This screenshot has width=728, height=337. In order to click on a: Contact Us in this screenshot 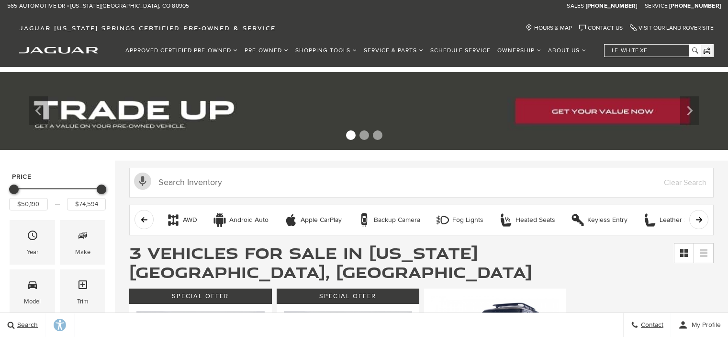, I will do `click(601, 28)`.